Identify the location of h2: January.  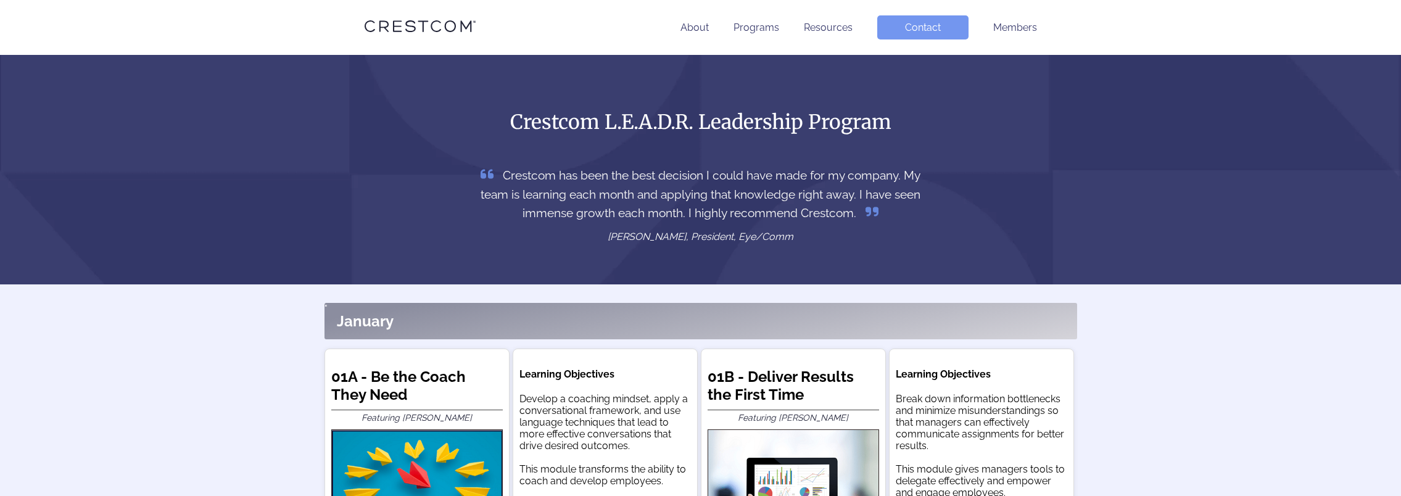
(365, 321).